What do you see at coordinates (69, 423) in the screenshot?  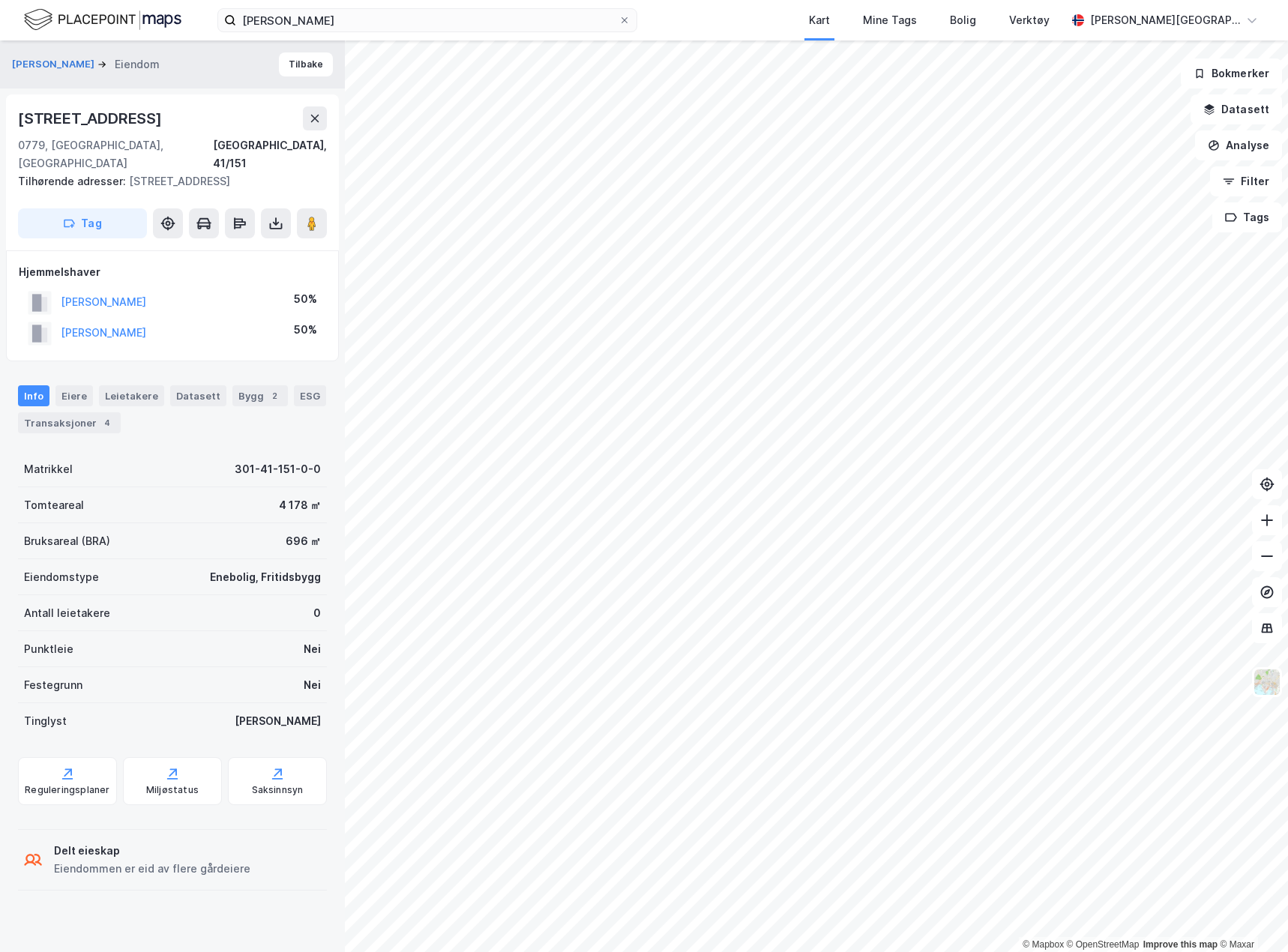 I see `div: Transaksjoner` at bounding box center [69, 423].